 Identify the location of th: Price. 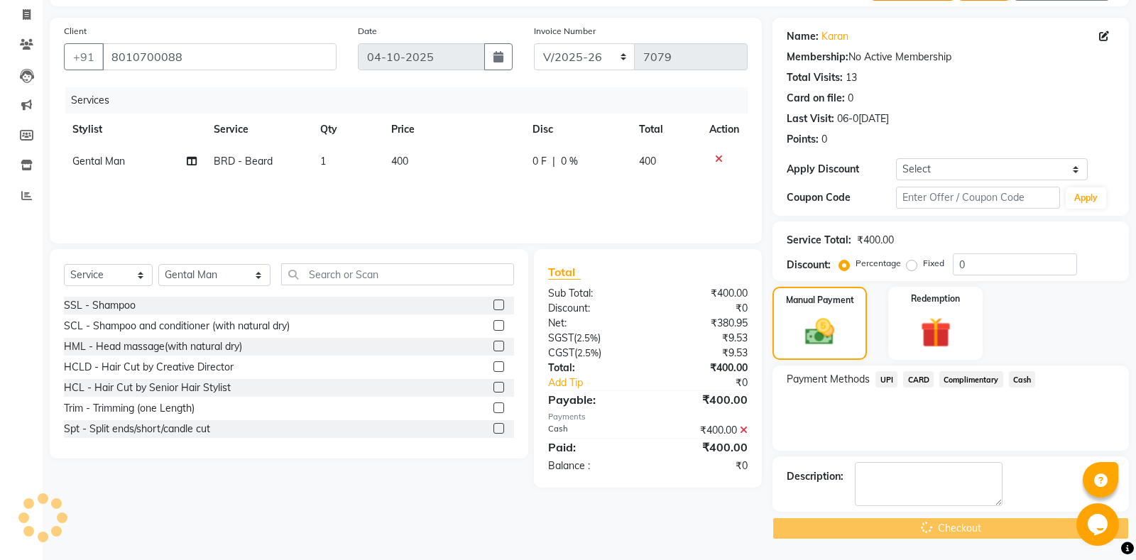
(453, 129).